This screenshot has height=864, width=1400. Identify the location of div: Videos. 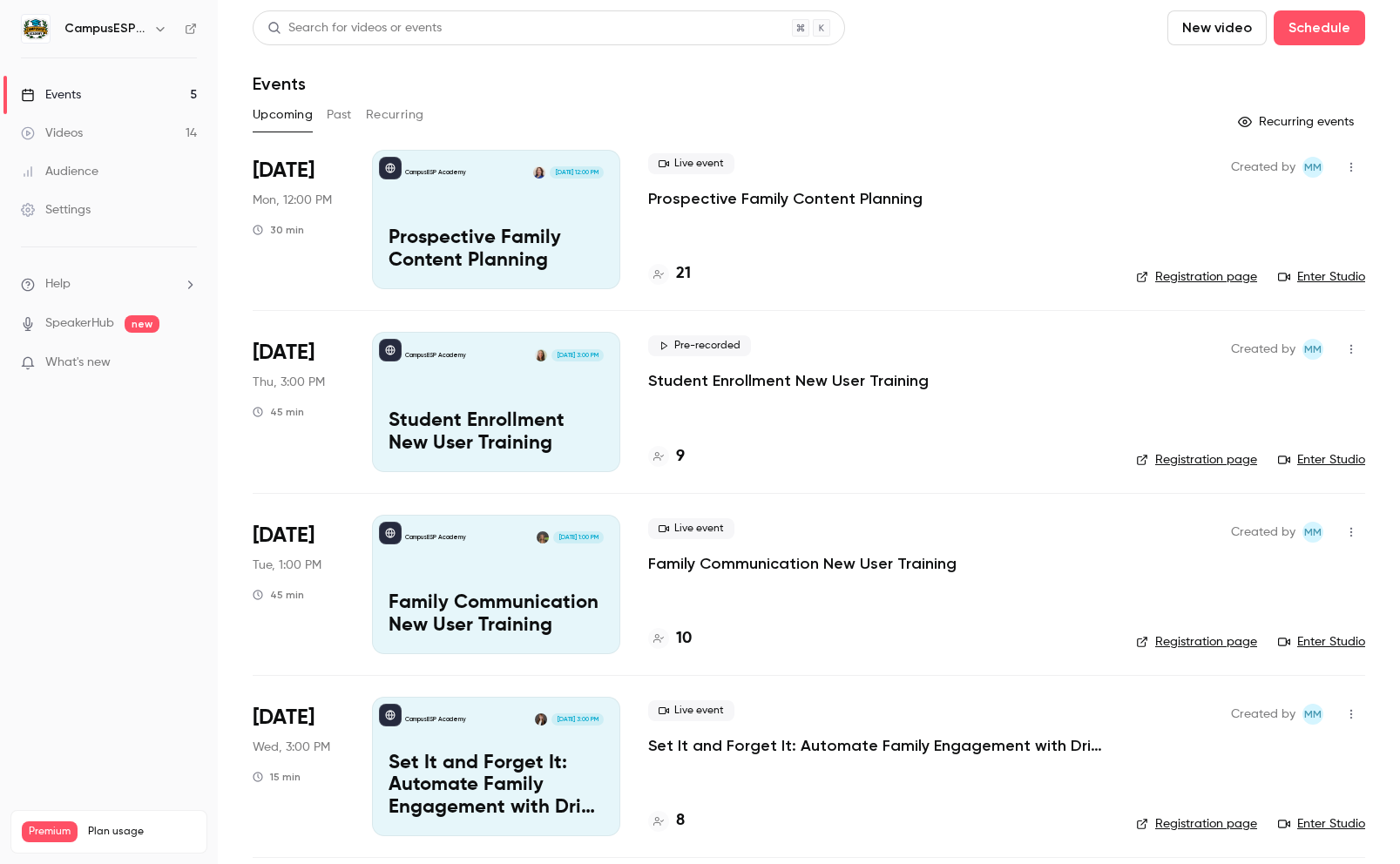
(51, 134).